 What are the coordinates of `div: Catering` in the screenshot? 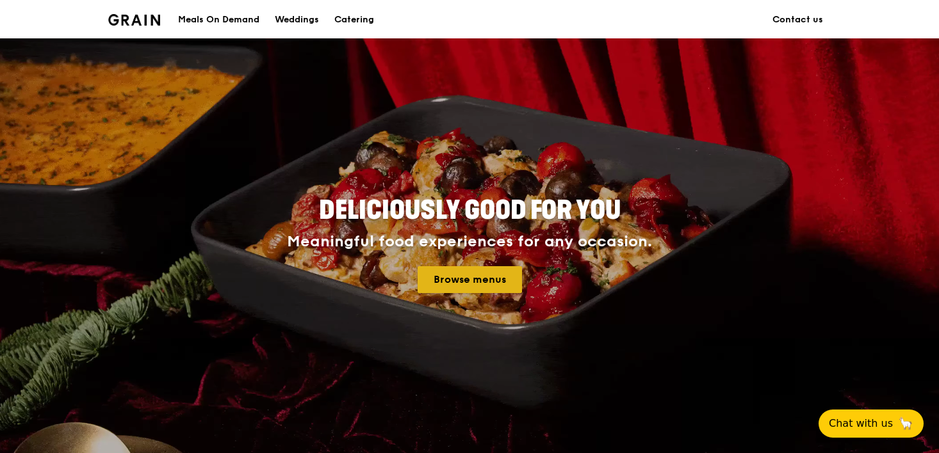 It's located at (354, 20).